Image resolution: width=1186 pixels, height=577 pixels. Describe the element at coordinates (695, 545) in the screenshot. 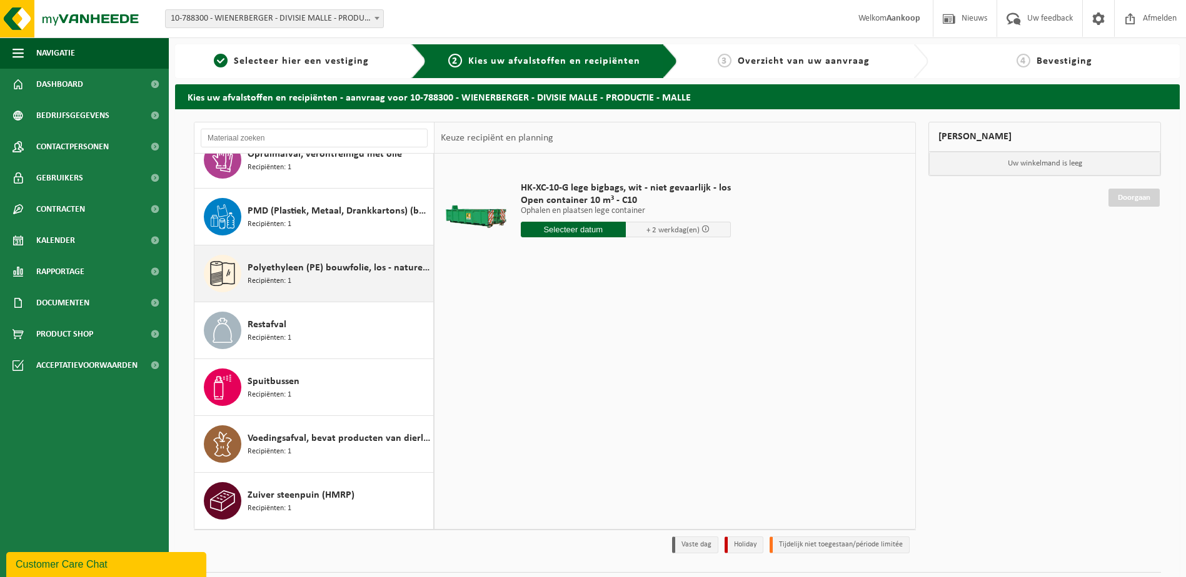

I see `li: Vaste dag` at that location.